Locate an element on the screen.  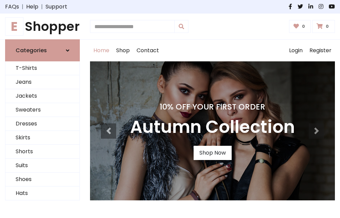
a: FAQs is located at coordinates (12, 7).